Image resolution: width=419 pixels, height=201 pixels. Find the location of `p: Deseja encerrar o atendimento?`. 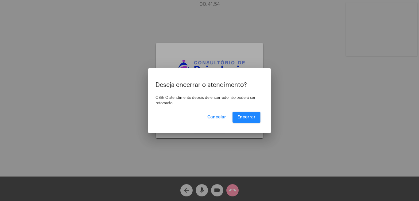

p: Deseja encerrar o atendimento? is located at coordinates (209, 85).